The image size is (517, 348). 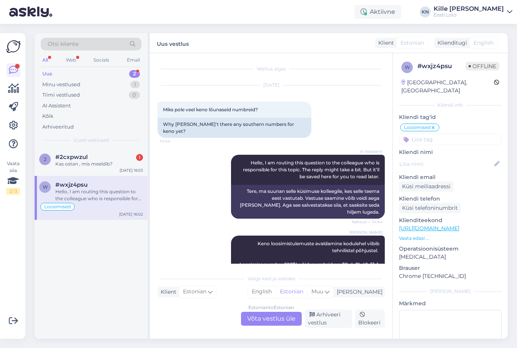 What do you see at coordinates (99, 195) in the screenshot?
I see `div: Hello, I am routing this question to the colleague who is responsible for this topic. The reply m...` at bounding box center [99, 195].